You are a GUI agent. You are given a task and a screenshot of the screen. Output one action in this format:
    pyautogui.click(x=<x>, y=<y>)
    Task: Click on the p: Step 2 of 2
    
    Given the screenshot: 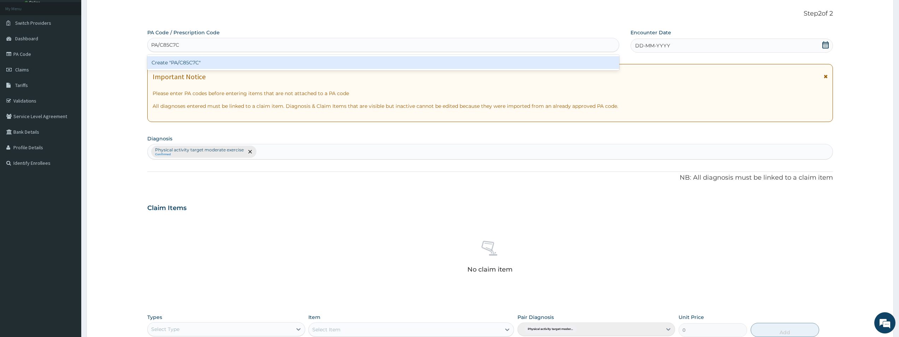 What is the action you would take?
    pyautogui.click(x=490, y=14)
    